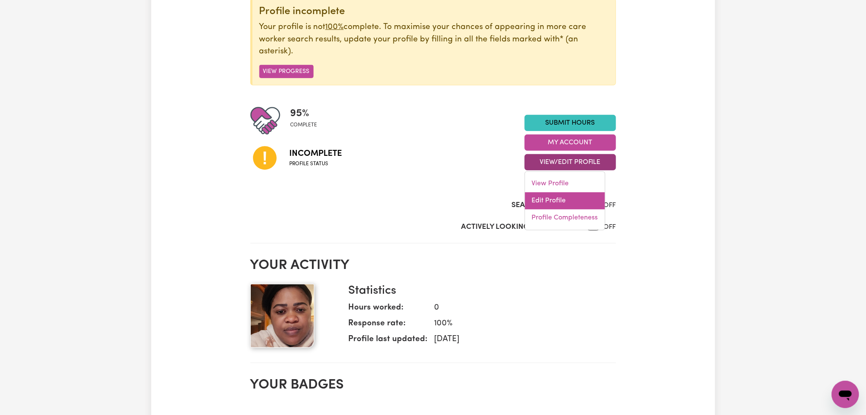  What do you see at coordinates (433, 385) in the screenshot?
I see `h2: Your badges` at bounding box center [433, 385].